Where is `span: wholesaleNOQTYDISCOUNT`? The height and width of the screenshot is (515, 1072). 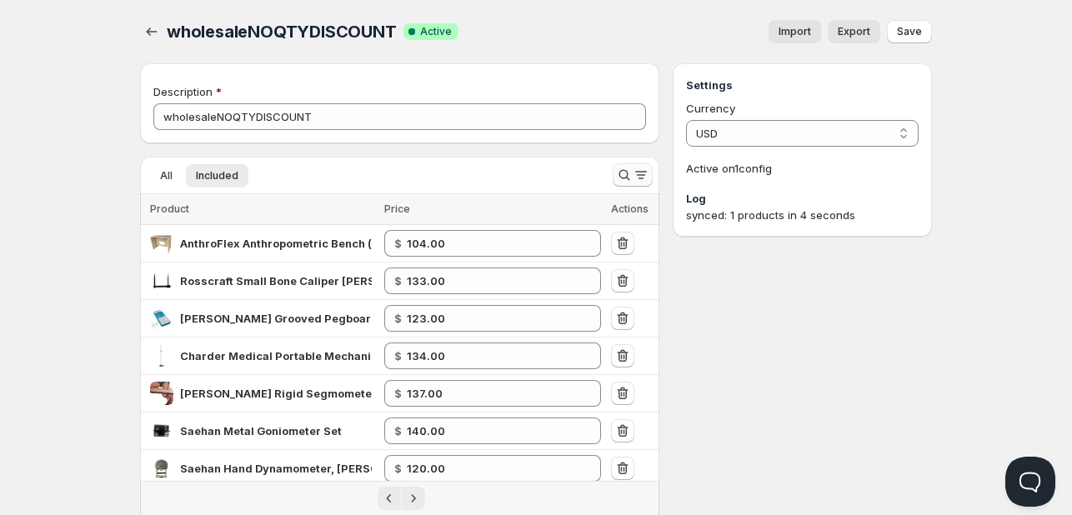 span: wholesaleNOQTYDISCOUNT is located at coordinates (282, 32).